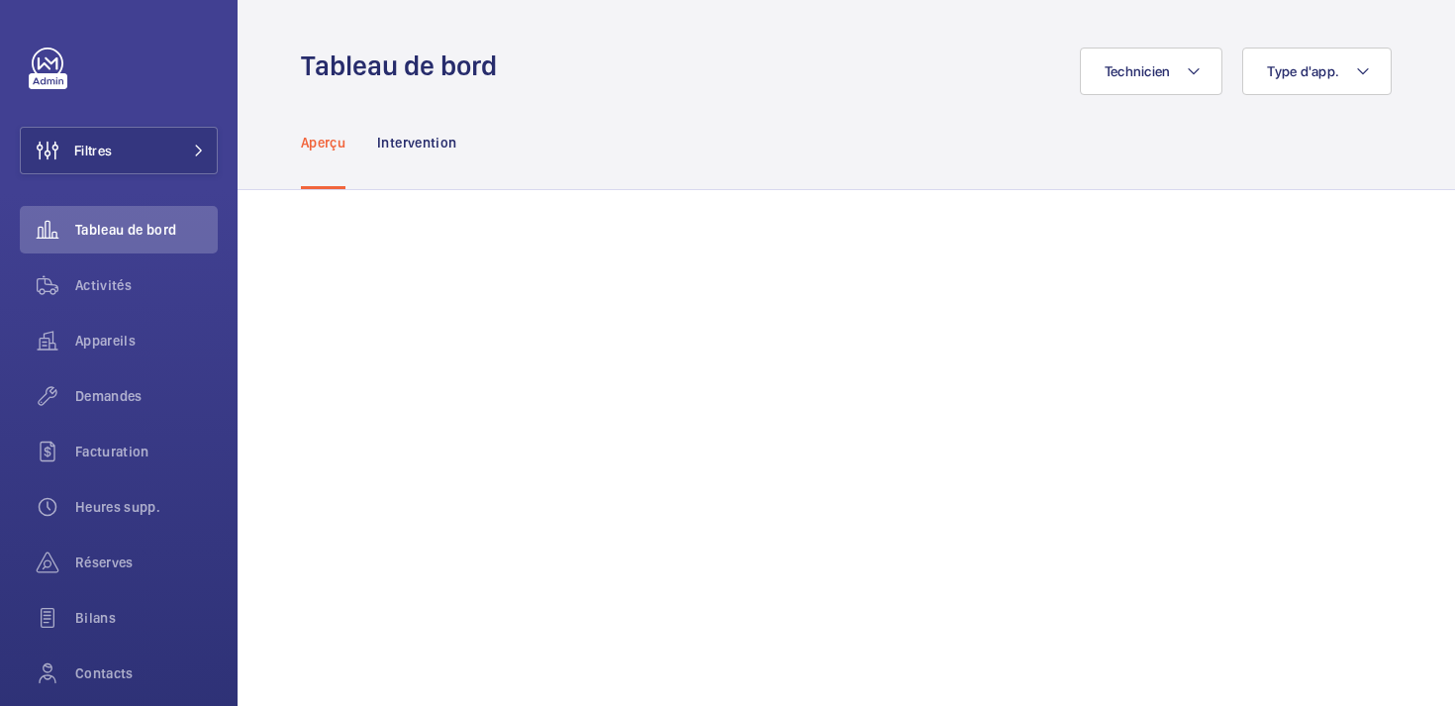 This screenshot has width=1455, height=706. I want to click on button: Type d'app., so click(1316, 71).